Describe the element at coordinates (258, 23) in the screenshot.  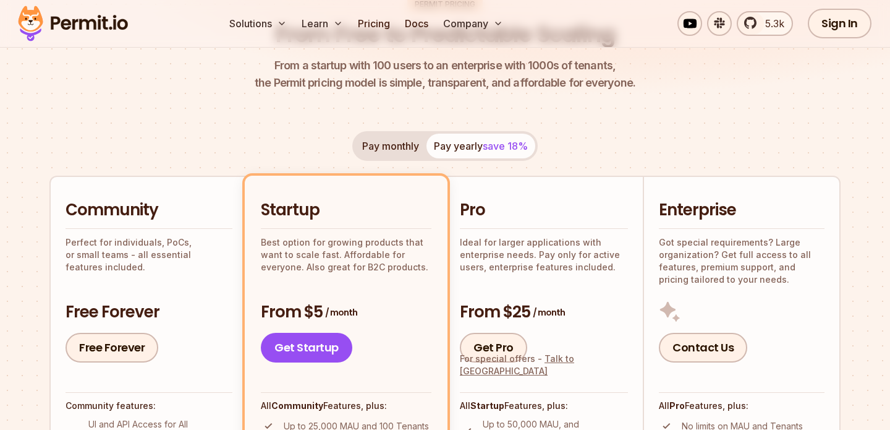
I see `button: Solutions` at that location.